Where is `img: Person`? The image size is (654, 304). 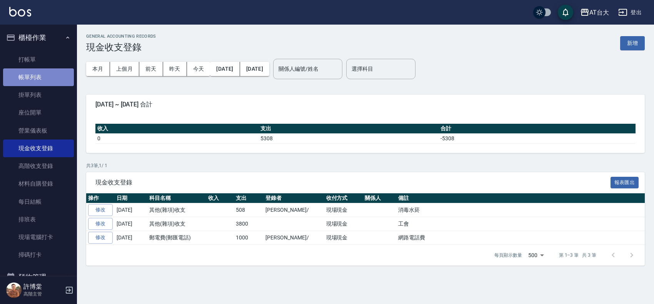 img: Person is located at coordinates (14, 291).